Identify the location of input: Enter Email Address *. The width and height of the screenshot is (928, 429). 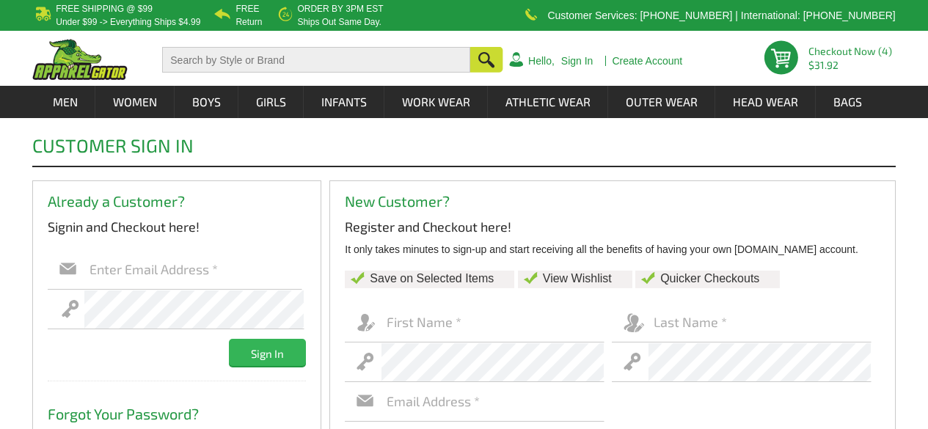
(193, 270).